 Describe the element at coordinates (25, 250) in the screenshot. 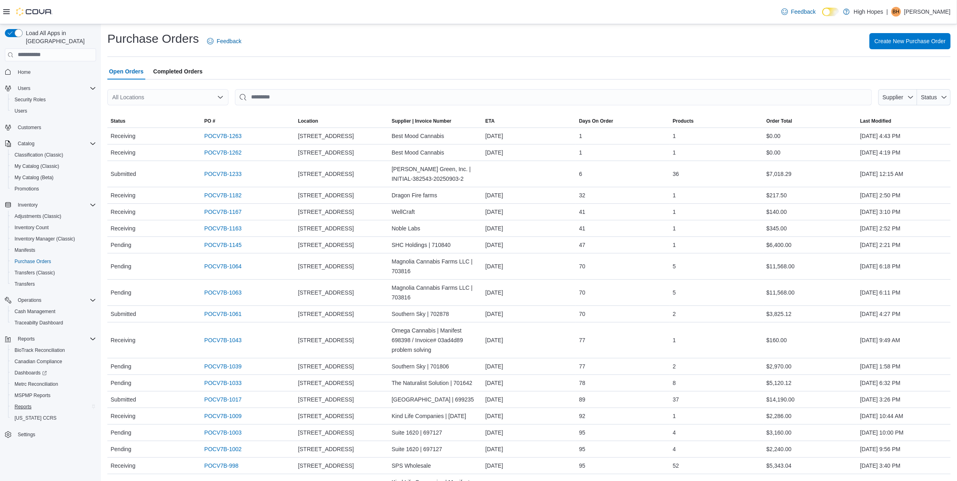

I see `span: Manifests` at that location.